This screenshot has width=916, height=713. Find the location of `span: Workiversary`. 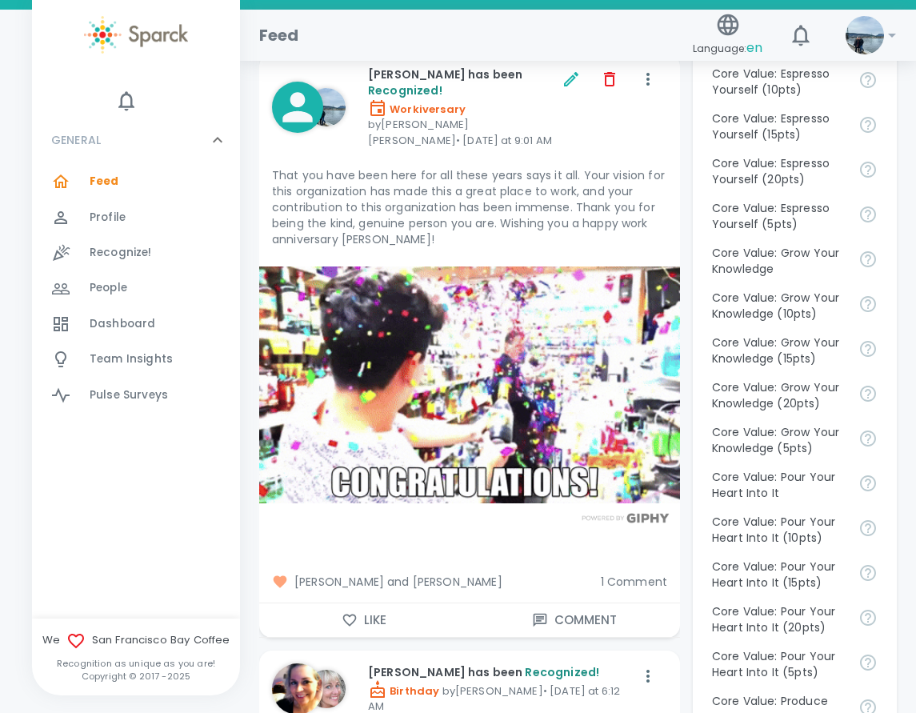

span: Workiversary is located at coordinates (417, 109).